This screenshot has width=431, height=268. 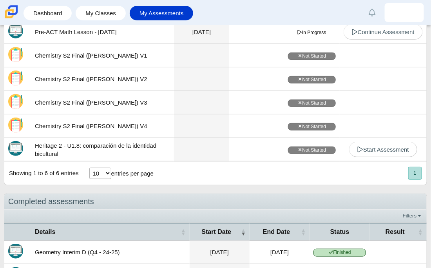 What do you see at coordinates (47, 13) in the screenshot?
I see `a: Dashboard` at bounding box center [47, 13].